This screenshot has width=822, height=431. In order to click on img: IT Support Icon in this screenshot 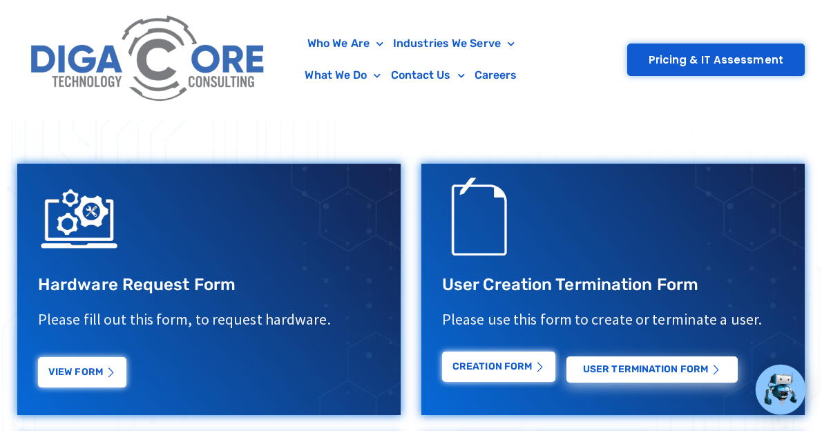, I will do `click(79, 219)`.